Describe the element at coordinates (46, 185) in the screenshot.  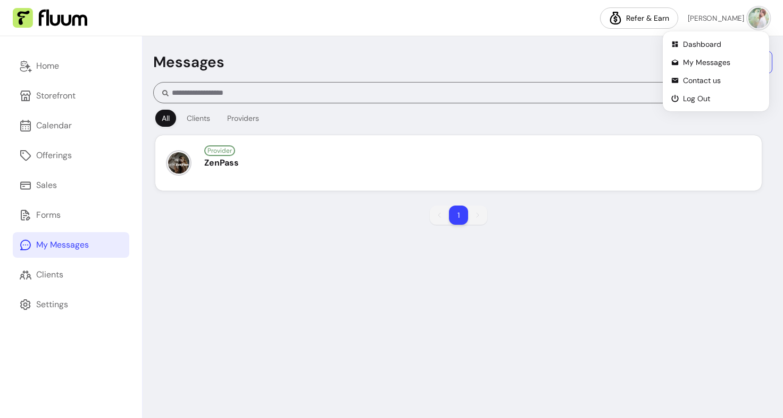
I see `div: Sales` at that location.